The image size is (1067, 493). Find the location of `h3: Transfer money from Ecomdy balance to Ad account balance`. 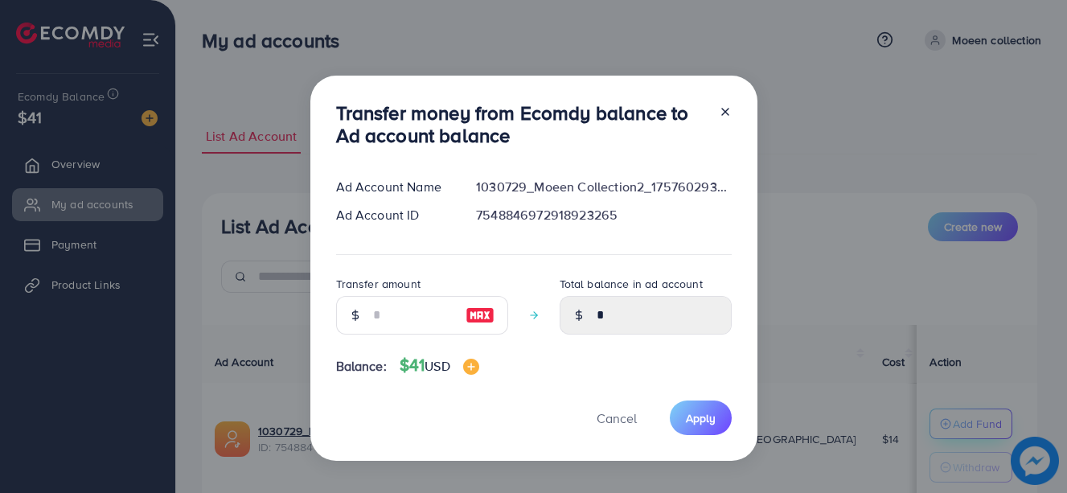

h3: Transfer money from Ecomdy balance to Ad account balance is located at coordinates (521, 125).